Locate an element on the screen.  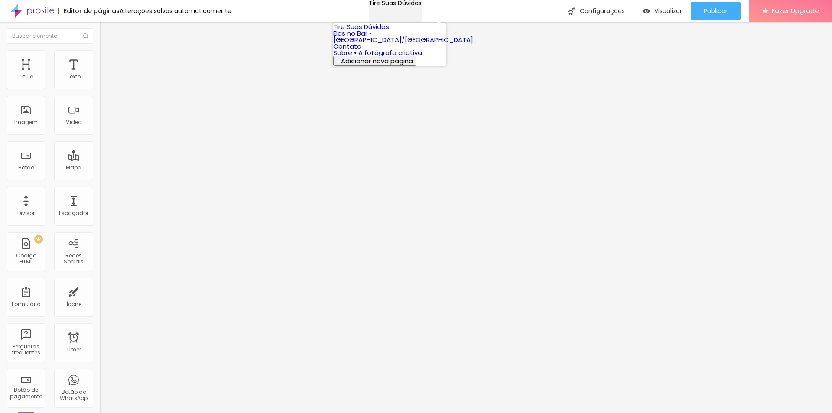
div: Vídeo is located at coordinates (74, 122).